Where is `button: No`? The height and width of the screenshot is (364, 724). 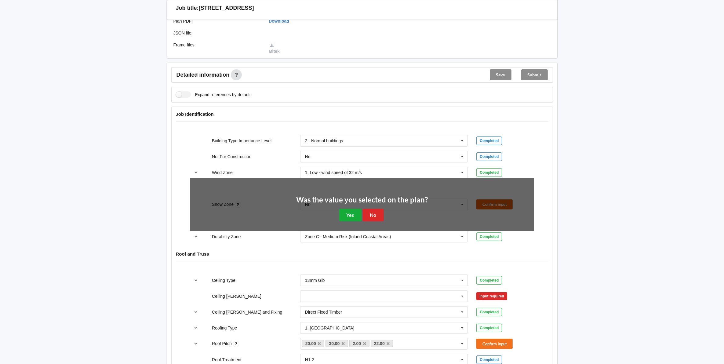 button: No is located at coordinates (373, 215).